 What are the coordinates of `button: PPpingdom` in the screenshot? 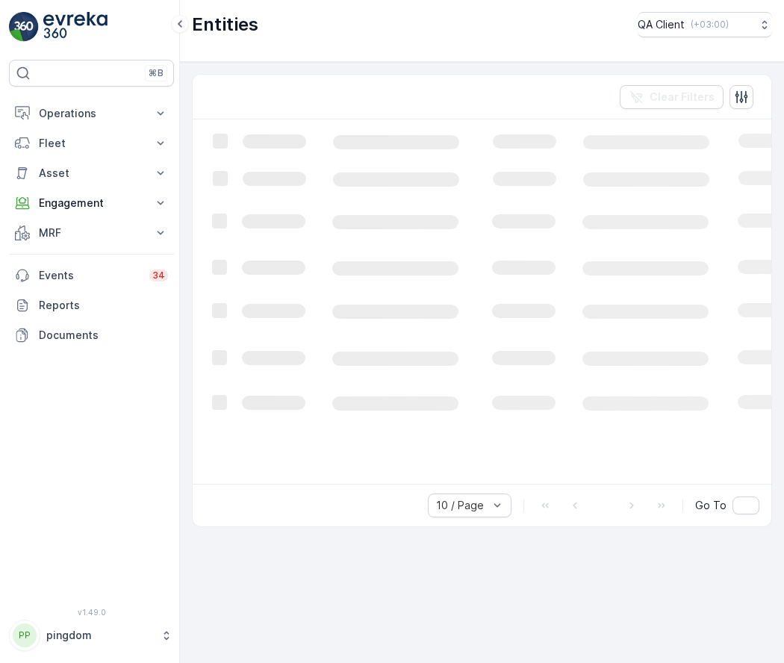 It's located at (91, 636).